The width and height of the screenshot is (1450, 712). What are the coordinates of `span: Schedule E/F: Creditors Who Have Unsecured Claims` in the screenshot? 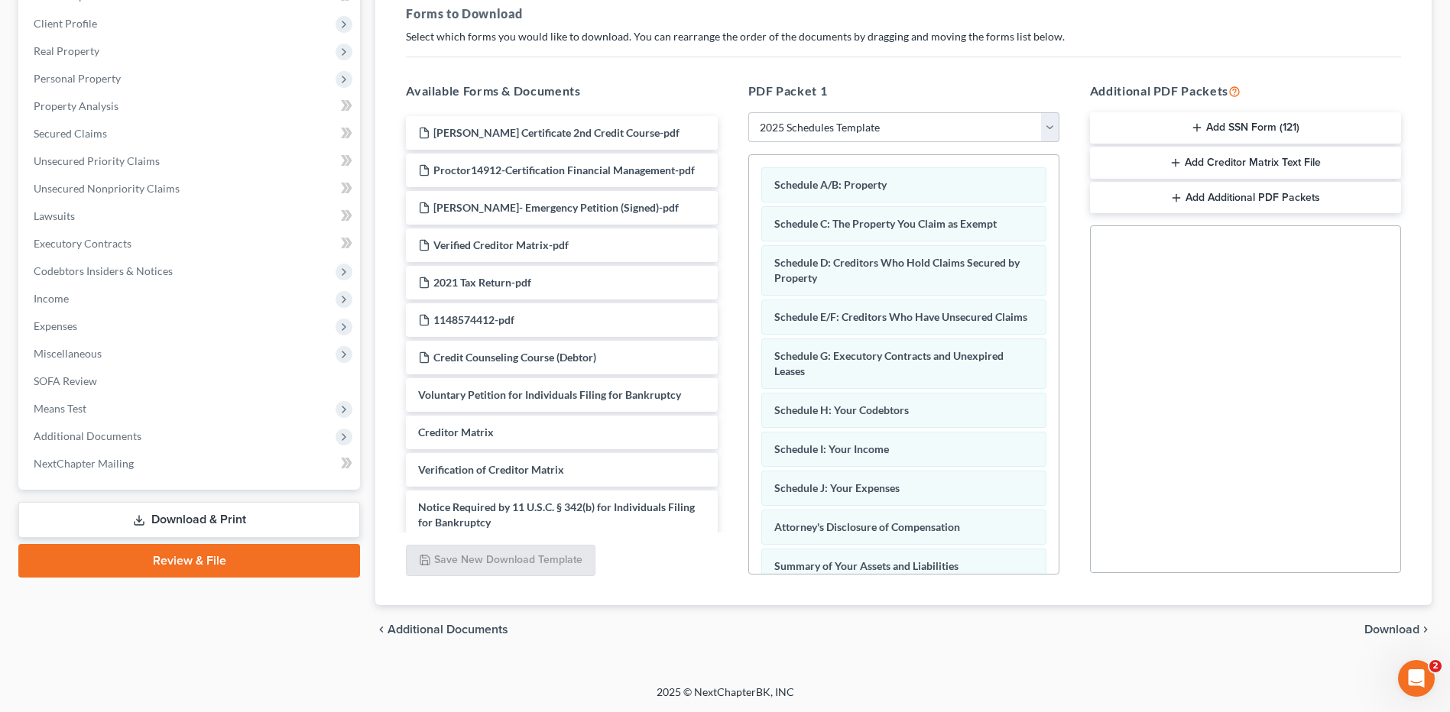 It's located at (900, 316).